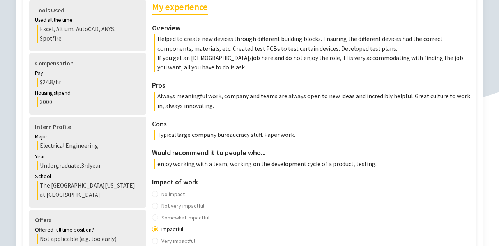  Describe the element at coordinates (88, 239) in the screenshot. I see `div: Not applicable (e.g. too early)` at that location.